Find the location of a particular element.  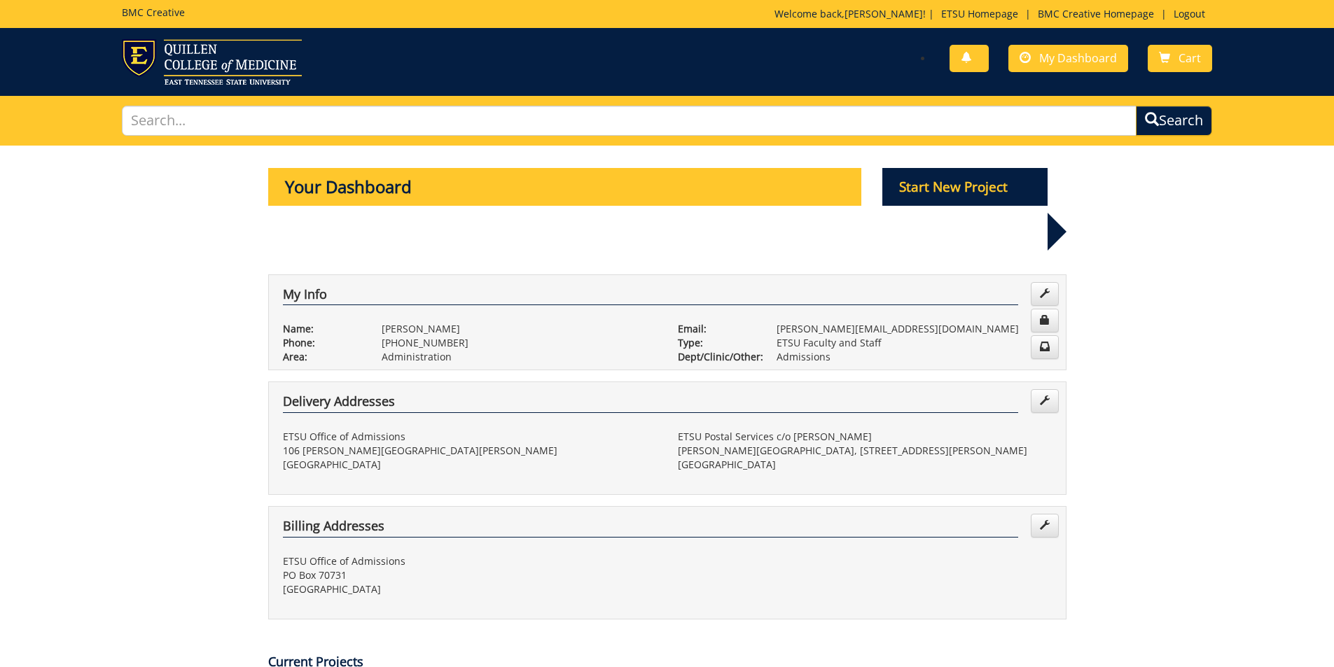

a: Start New Project is located at coordinates (965, 188).